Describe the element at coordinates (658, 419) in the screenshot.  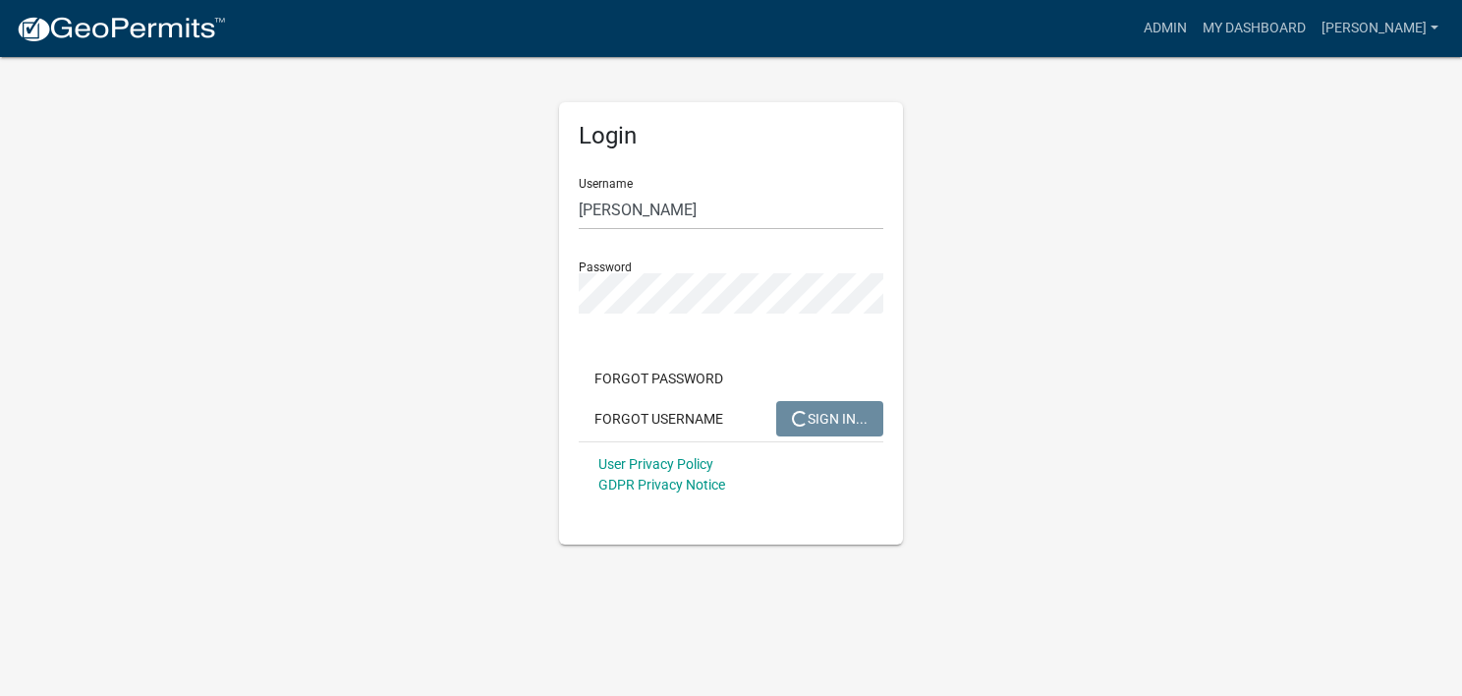
I see `button: Forgot Username` at that location.